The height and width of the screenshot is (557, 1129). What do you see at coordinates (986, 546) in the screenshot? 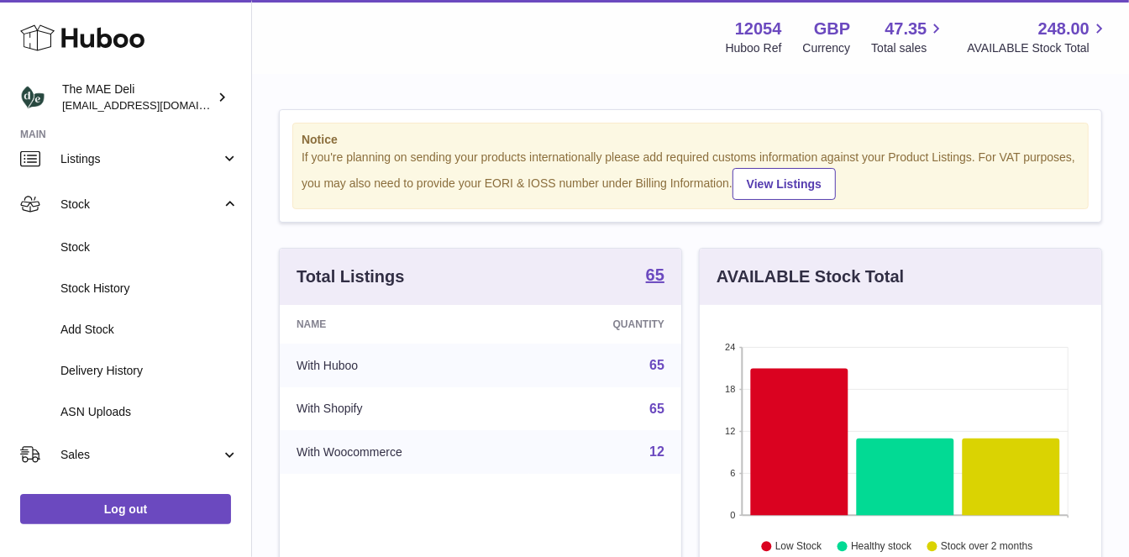
I see `text: Stock over 2 months` at bounding box center [986, 546].